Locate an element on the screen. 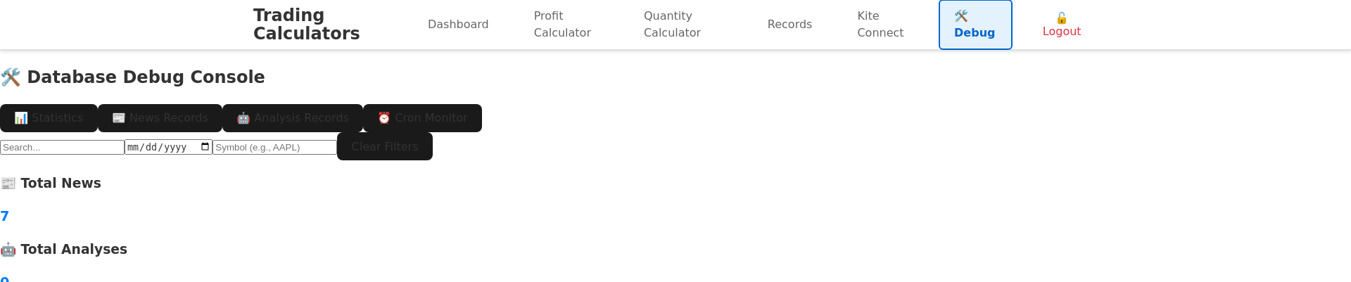 This screenshot has width=1351, height=282. button: 🔓 Logout is located at coordinates (1062, 25).